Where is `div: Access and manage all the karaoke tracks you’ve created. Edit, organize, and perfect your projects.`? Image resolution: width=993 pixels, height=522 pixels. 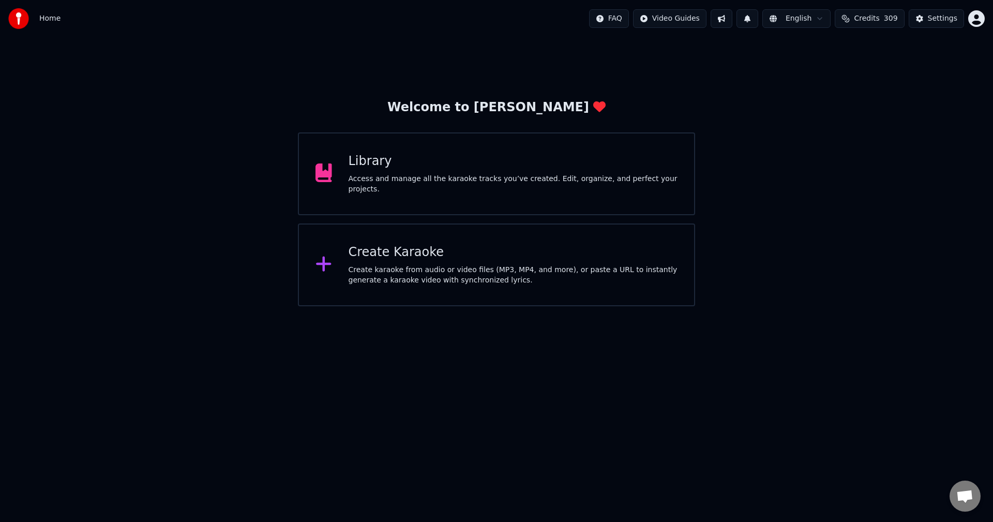
div: Access and manage all the karaoke tracks you’ve created. Edit, organize, and perfect your projects. is located at coordinates (513, 184).